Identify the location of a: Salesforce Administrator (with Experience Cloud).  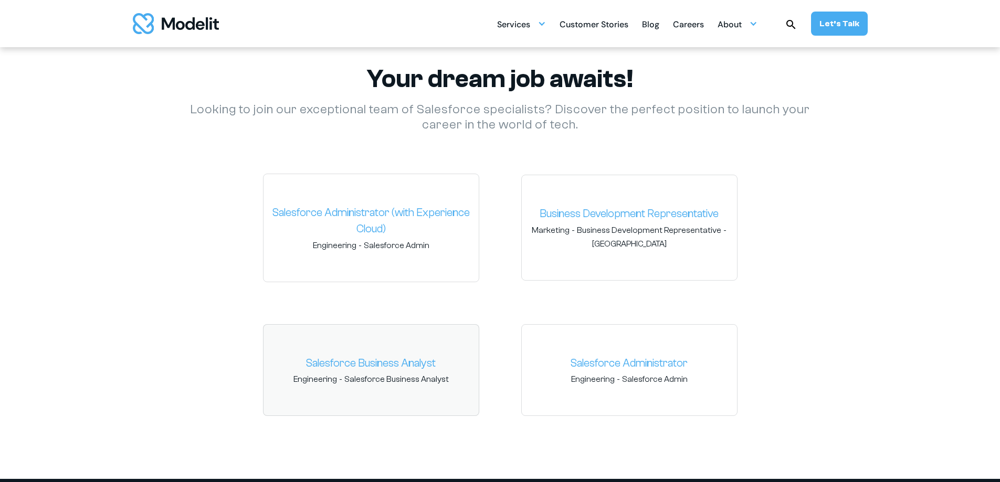
(371, 221).